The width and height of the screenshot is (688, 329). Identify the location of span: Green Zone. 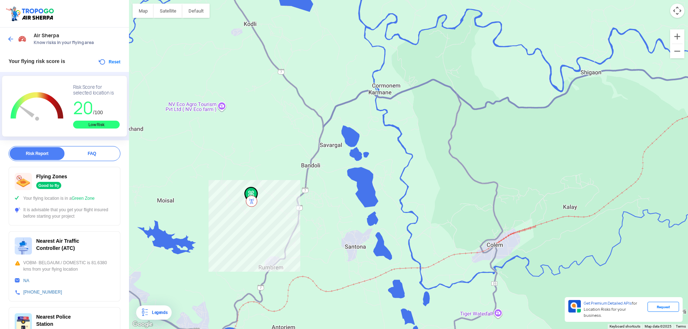
(83, 199).